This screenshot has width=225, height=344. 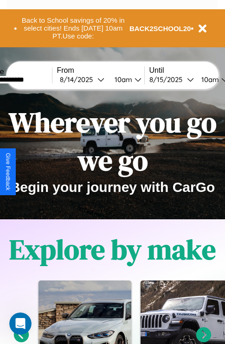 I want to click on button: 8/14/2025, so click(x=82, y=79).